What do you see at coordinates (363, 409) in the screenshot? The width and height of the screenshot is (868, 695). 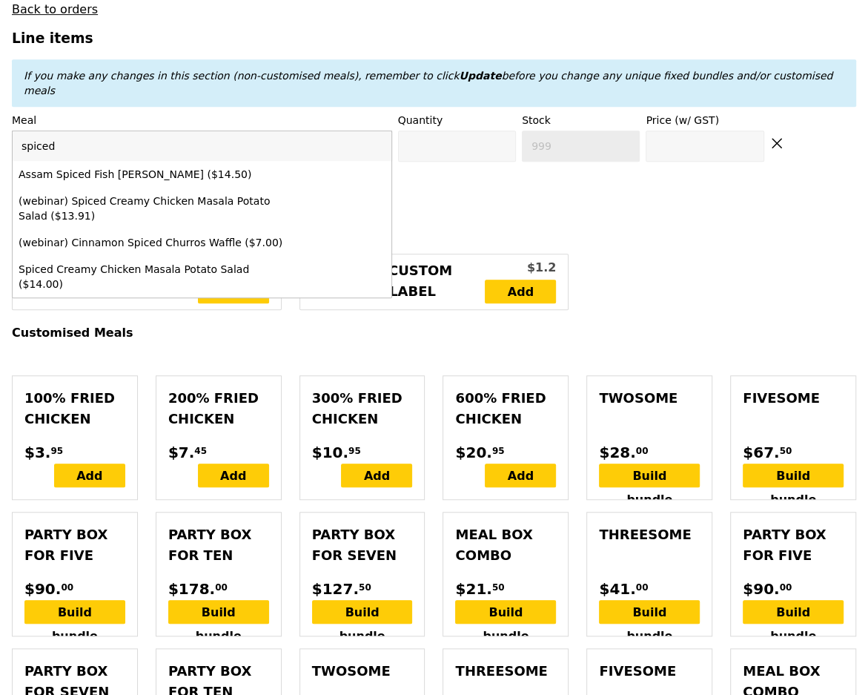 I see `div: 300% Fried Chicken` at bounding box center [363, 409].